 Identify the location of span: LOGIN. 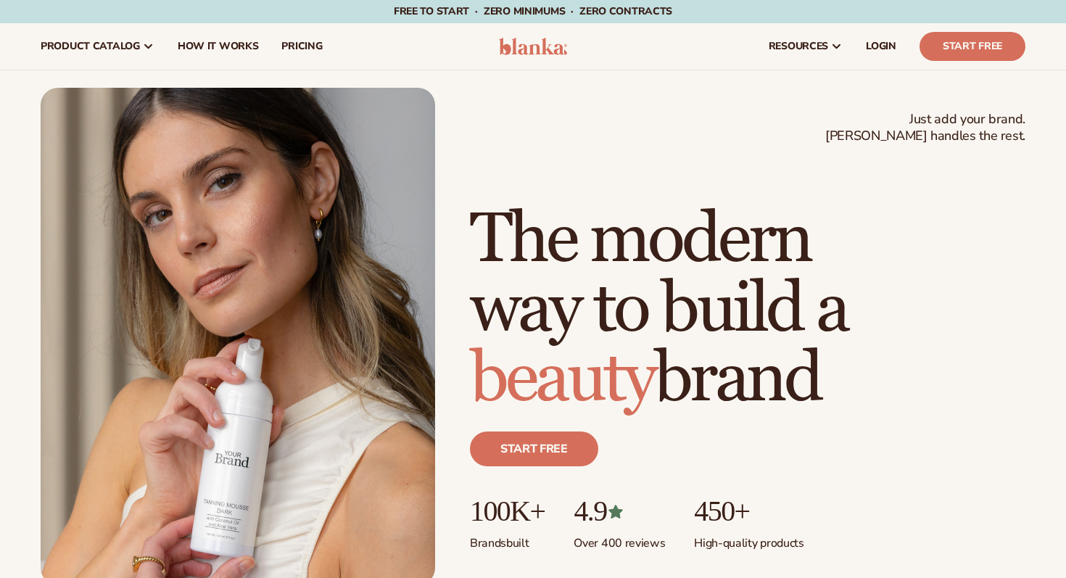
(881, 46).